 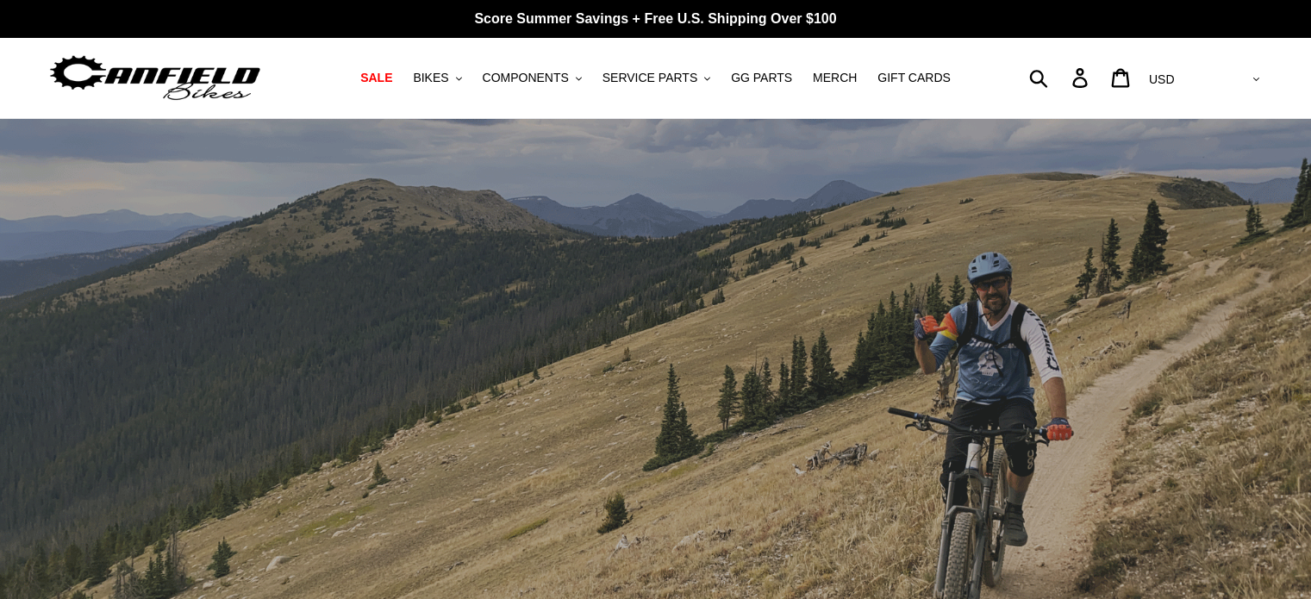 What do you see at coordinates (376, 78) in the screenshot?
I see `a: SALE` at bounding box center [376, 78].